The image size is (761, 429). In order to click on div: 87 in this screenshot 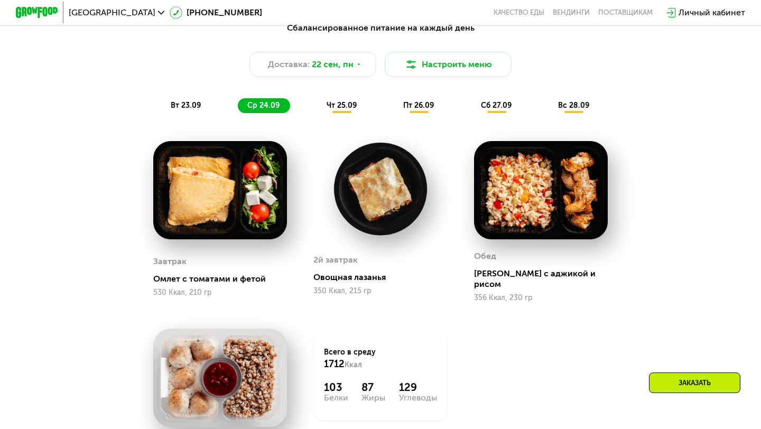, I will do `click(373, 388)`.